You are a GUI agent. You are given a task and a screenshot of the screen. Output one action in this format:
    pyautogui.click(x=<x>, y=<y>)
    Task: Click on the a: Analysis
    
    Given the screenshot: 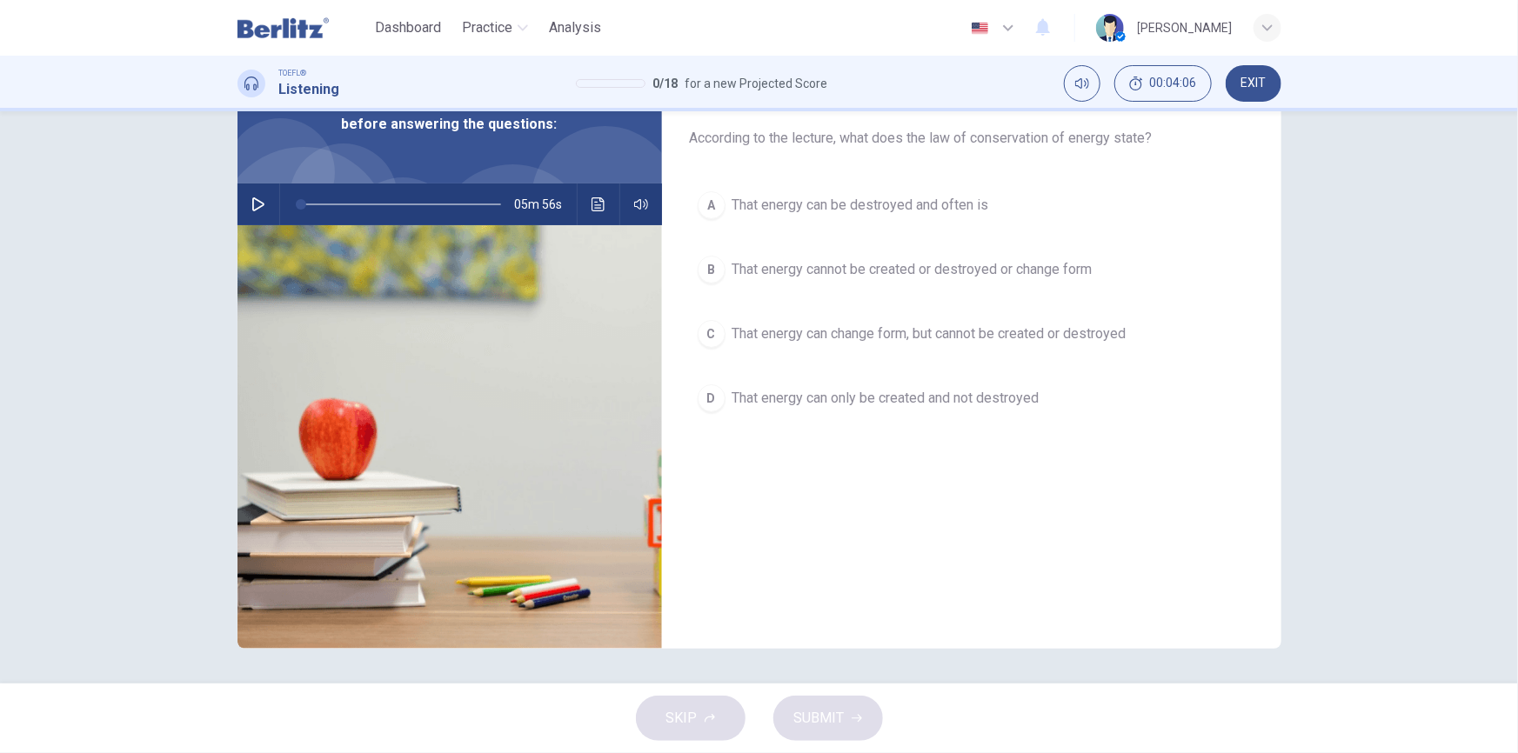 What is the action you would take?
    pyautogui.click(x=575, y=28)
    